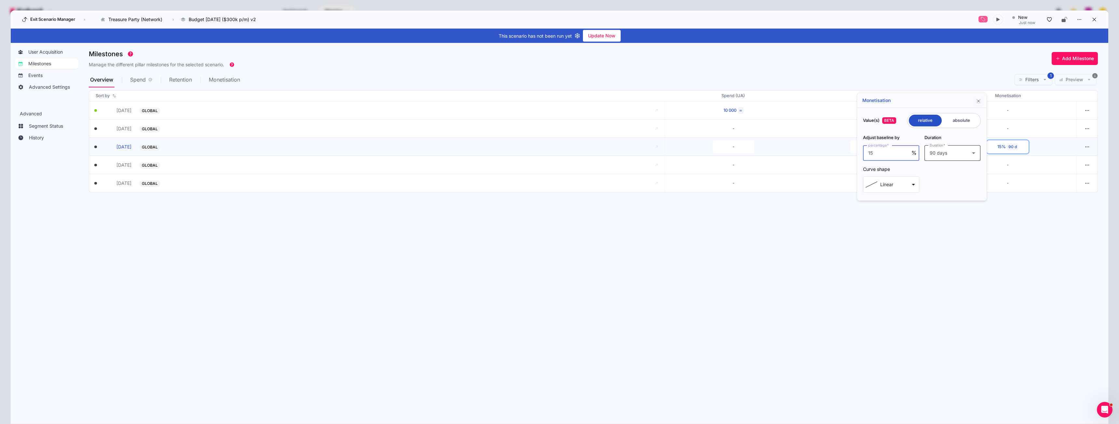 This screenshot has height=424, width=1119. Describe the element at coordinates (106, 96) in the screenshot. I see `button: Sort by` at that location.